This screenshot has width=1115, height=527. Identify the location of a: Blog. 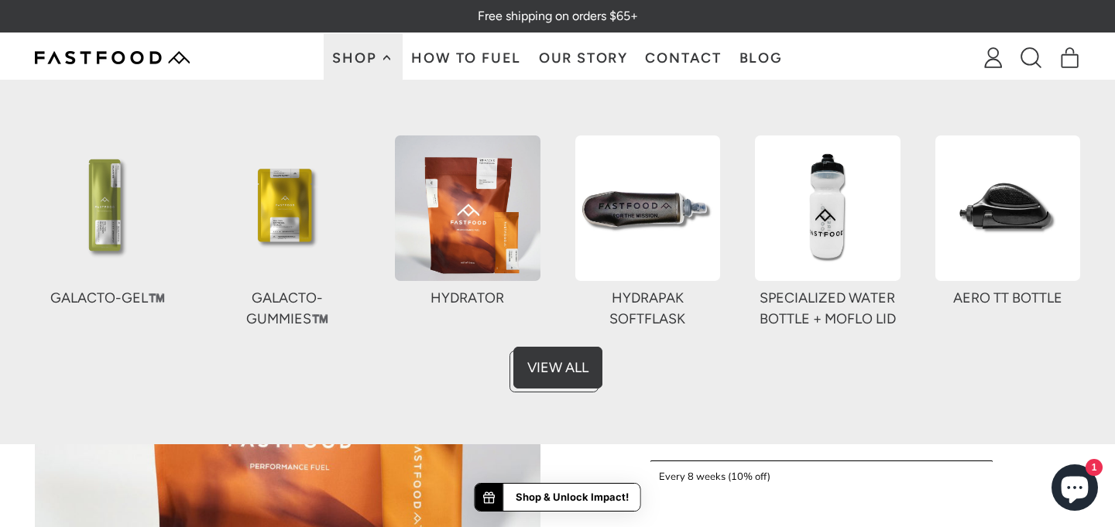
(761, 57).